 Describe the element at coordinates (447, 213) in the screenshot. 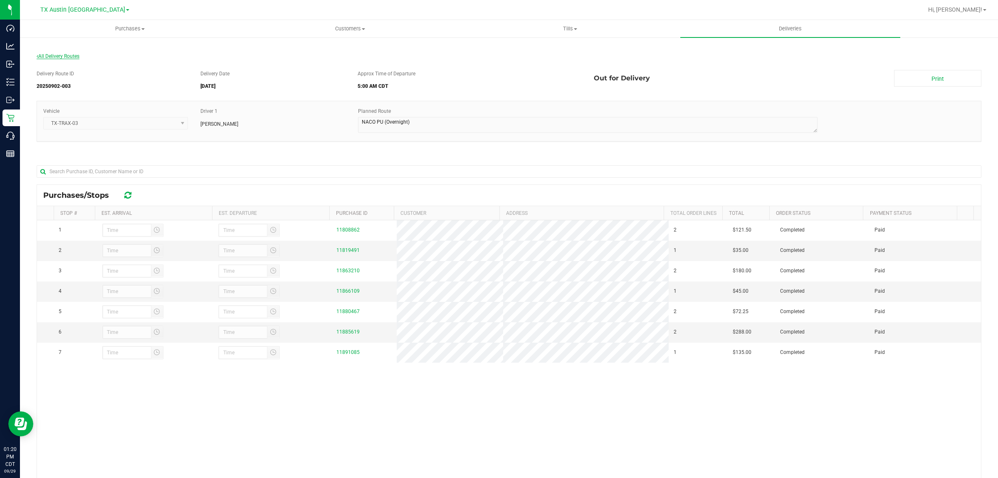

I see `th: Customer` at that location.